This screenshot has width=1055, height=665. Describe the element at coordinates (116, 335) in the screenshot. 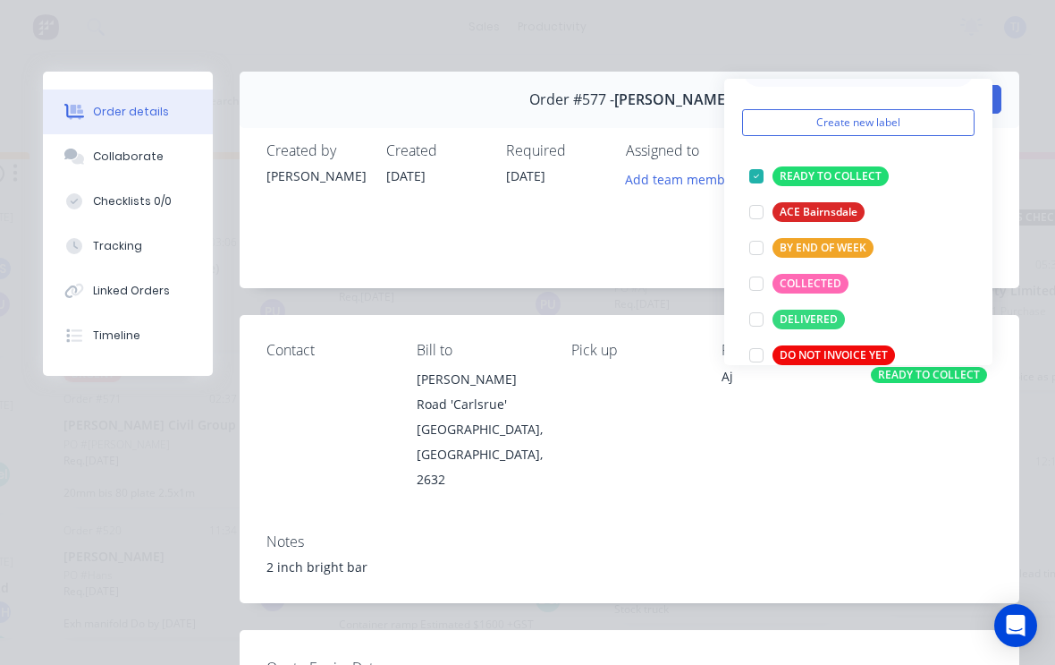

I see `div: Timeline` at that location.